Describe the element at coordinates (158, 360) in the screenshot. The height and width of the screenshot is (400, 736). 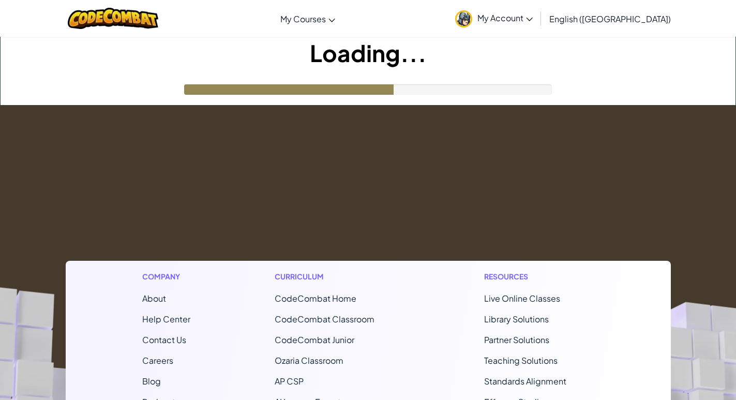
I see `a: Careers` at that location.